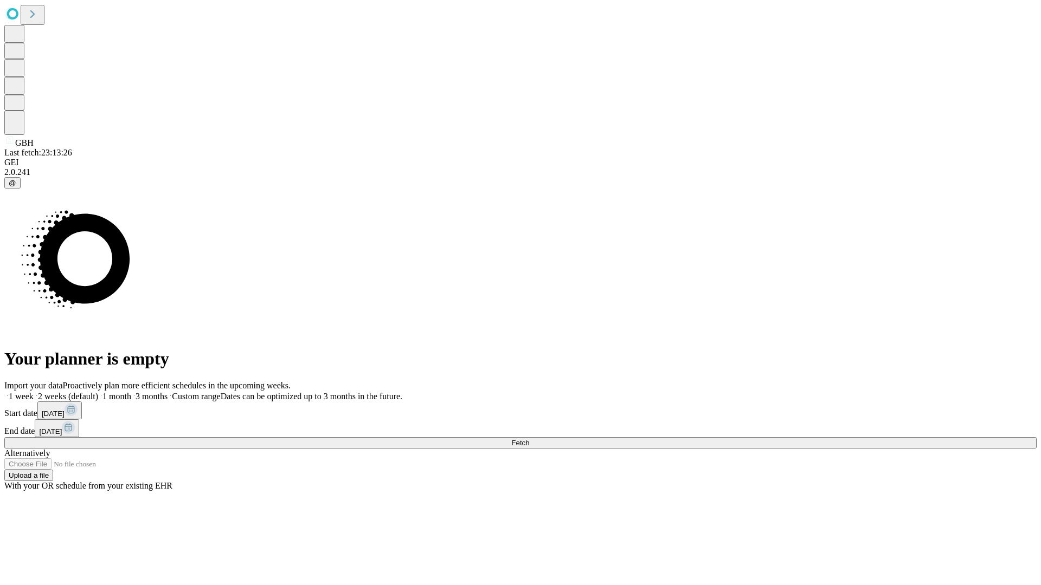 The image size is (1041, 585). I want to click on span: Proactively plan more efficient schedules in the upcoming weeks., so click(177, 385).